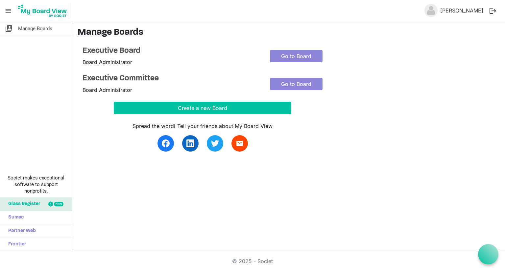 Image resolution: width=505 pixels, height=271 pixels. I want to click on div: new, so click(58, 204).